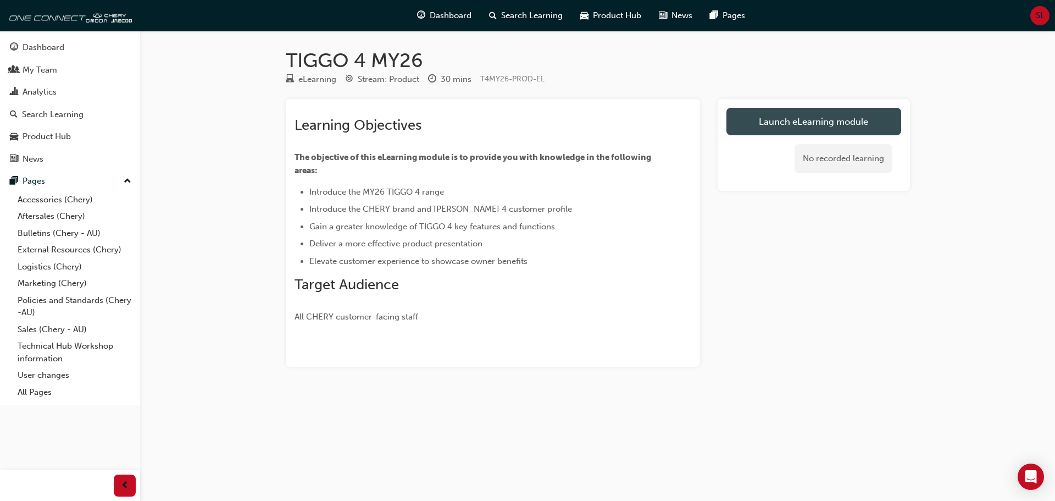 The image size is (1055, 501). Describe the element at coordinates (512, 79) in the screenshot. I see `span: Learning resource code` at that location.